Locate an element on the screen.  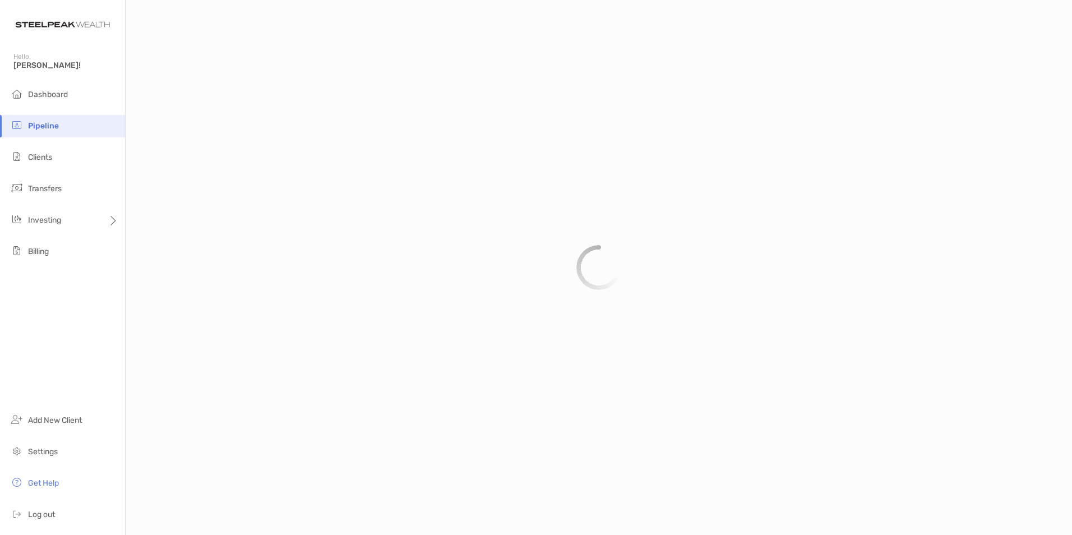
span: Clients is located at coordinates (40, 157).